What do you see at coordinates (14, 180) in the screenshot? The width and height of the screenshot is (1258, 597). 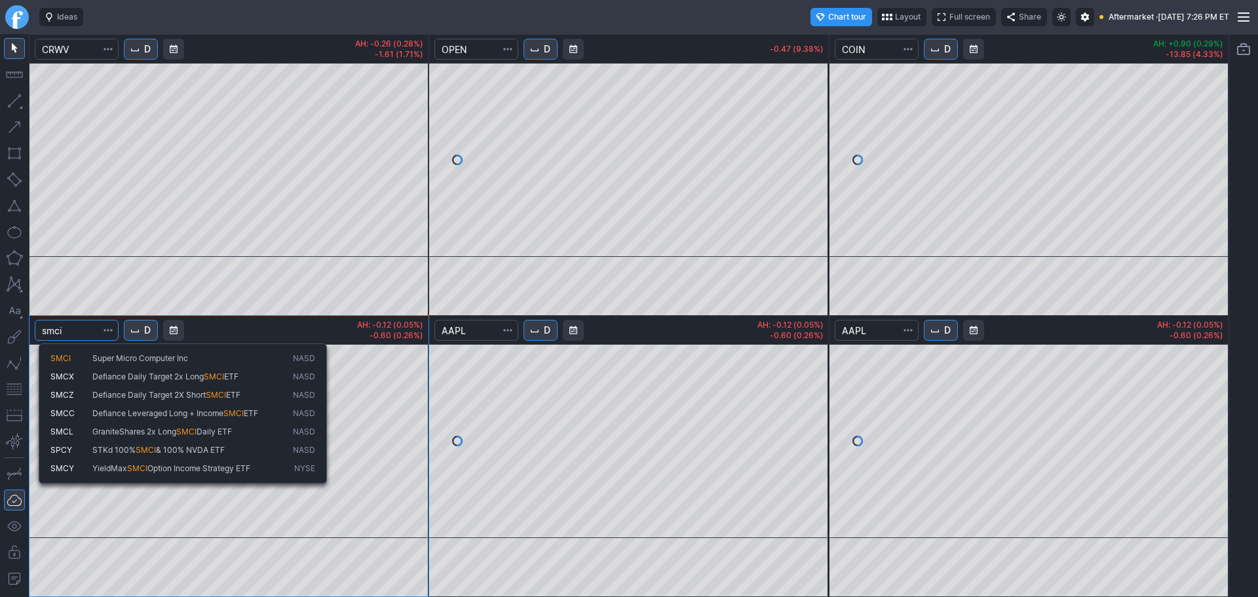 I see `button: Rotated rectangle` at bounding box center [14, 180].